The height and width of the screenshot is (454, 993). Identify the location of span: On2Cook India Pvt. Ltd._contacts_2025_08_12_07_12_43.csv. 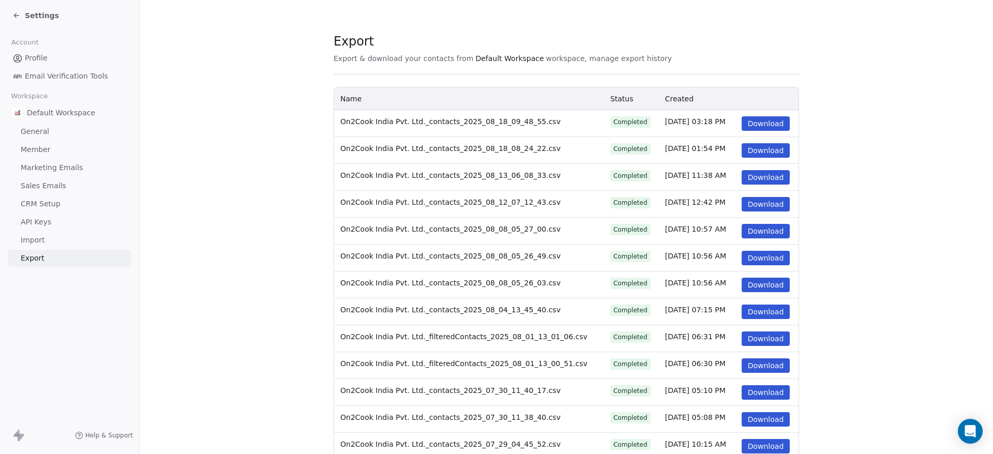
(450, 202).